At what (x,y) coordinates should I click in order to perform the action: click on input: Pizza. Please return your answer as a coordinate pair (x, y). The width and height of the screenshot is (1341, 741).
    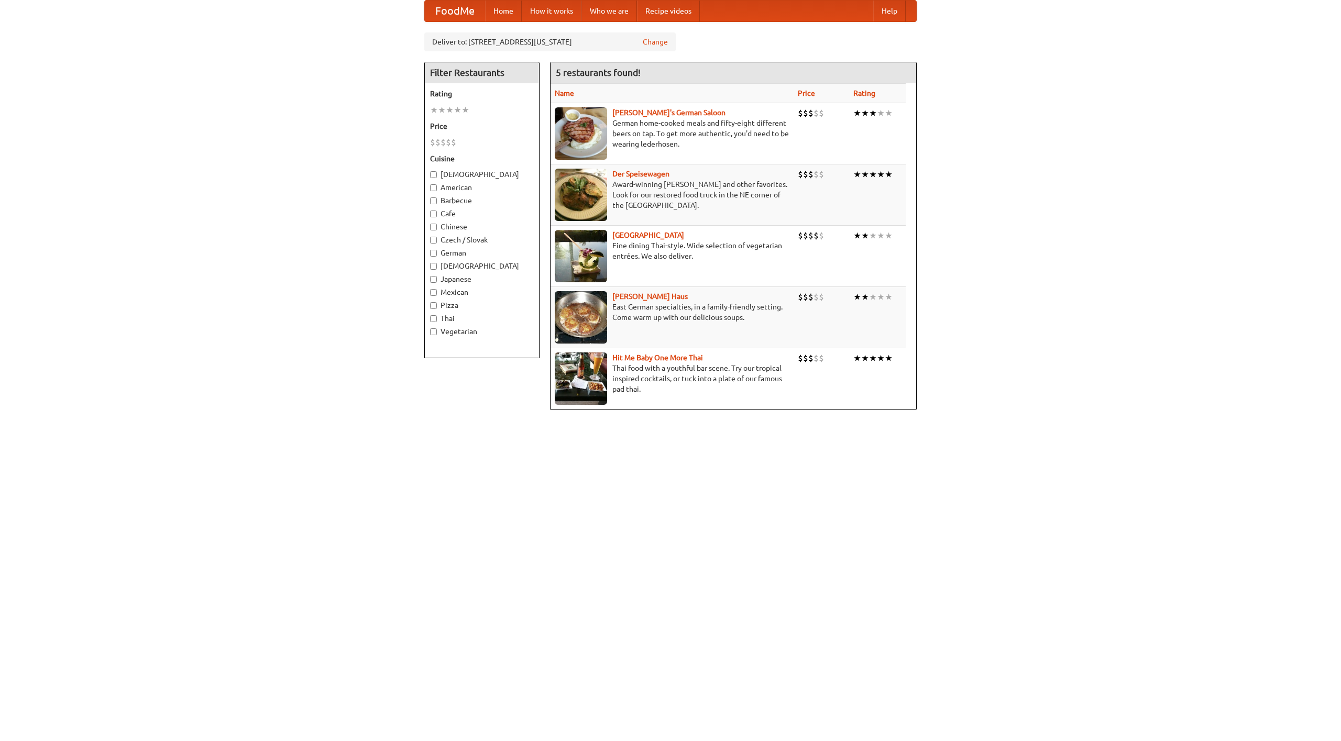
    Looking at the image, I should click on (433, 305).